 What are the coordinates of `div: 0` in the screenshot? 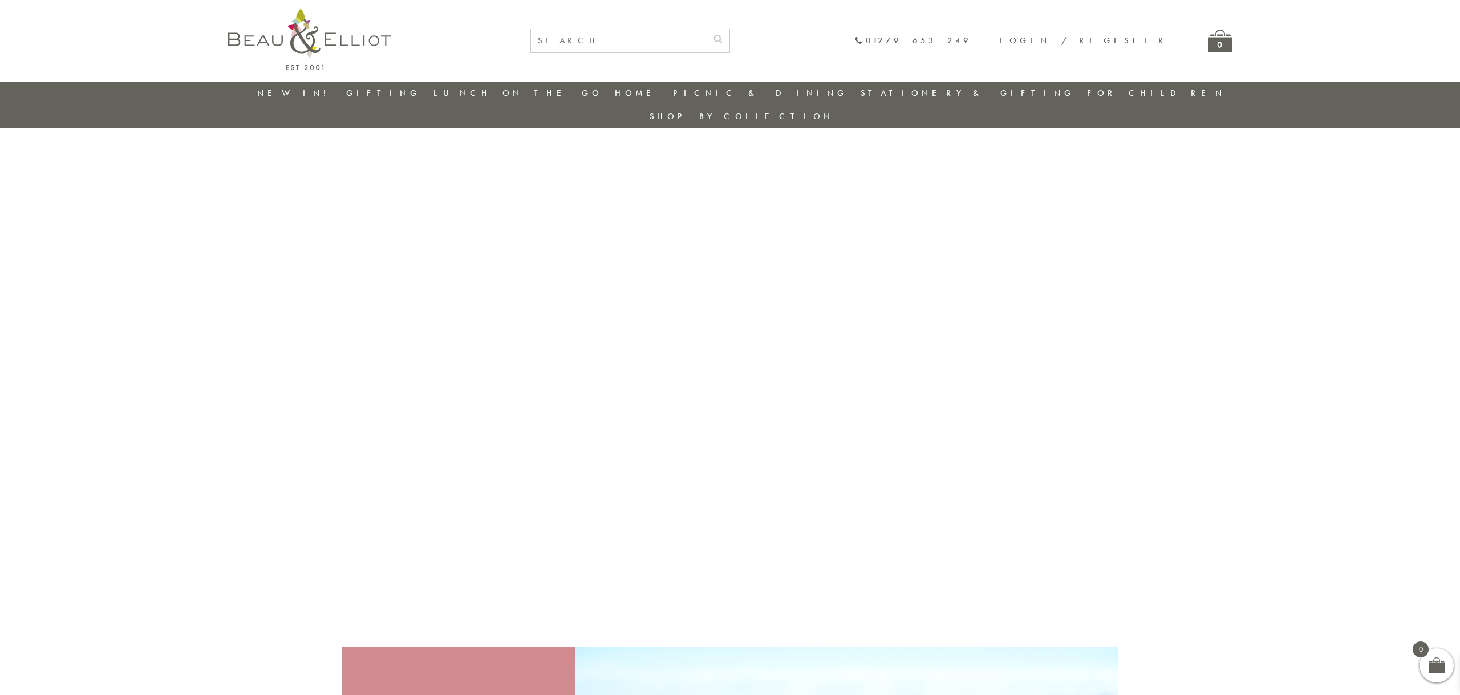 It's located at (1220, 40).